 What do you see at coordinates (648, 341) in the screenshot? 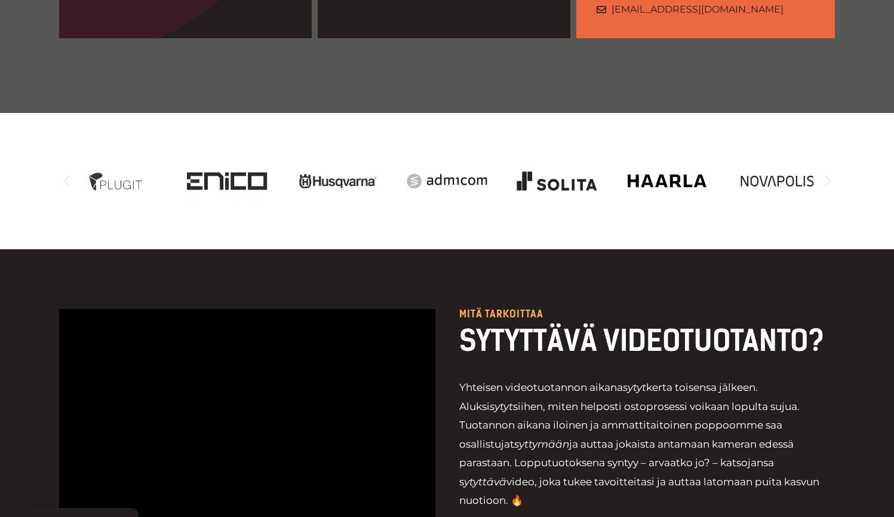
I see `h2: SYTYTTÄVÄ VIDEOTUOTANTO?` at bounding box center [648, 341].